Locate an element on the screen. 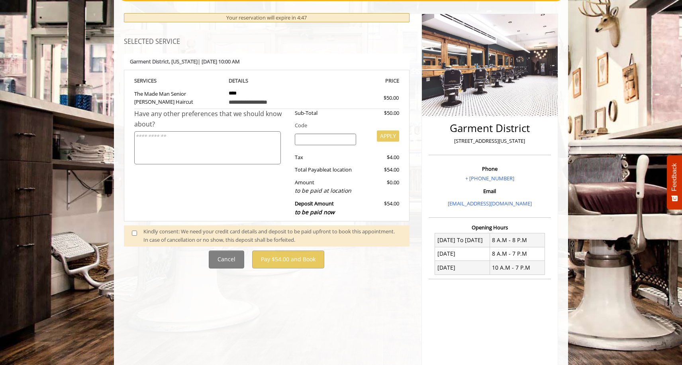 This screenshot has height=365, width=682. button: APPLY is located at coordinates (388, 136).